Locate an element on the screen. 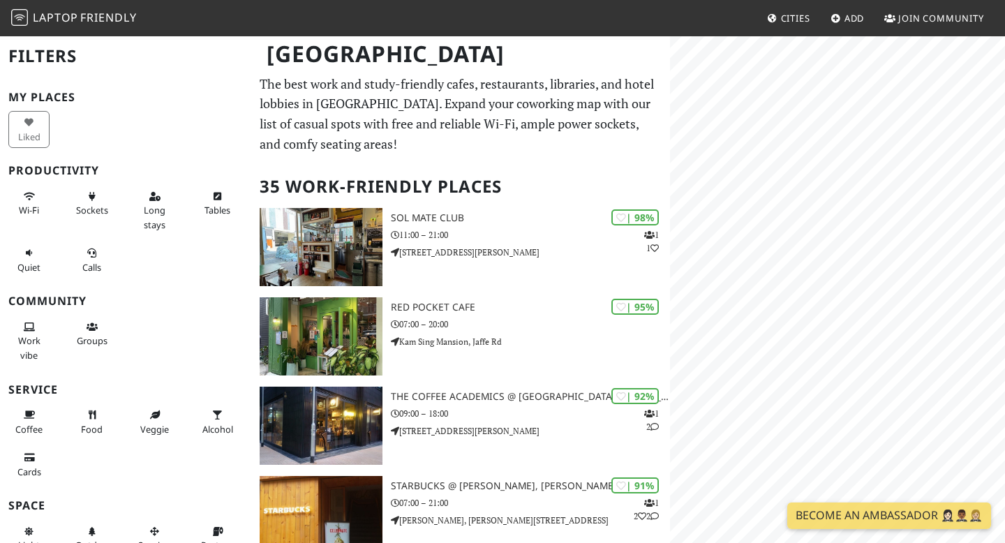 Image resolution: width=1005 pixels, height=543 pixels. a: Red Pocket Cafe | 95% Red Pocket Cafe 07:00 – 20:00 Kam Sing Mansion, Jaffe Rd is located at coordinates (461, 336).